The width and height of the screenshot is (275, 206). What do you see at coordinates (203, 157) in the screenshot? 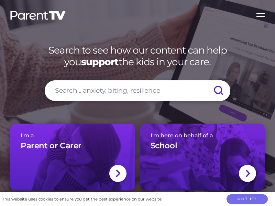
I see `a: I'm here on behalf of aSchool` at bounding box center [203, 157].